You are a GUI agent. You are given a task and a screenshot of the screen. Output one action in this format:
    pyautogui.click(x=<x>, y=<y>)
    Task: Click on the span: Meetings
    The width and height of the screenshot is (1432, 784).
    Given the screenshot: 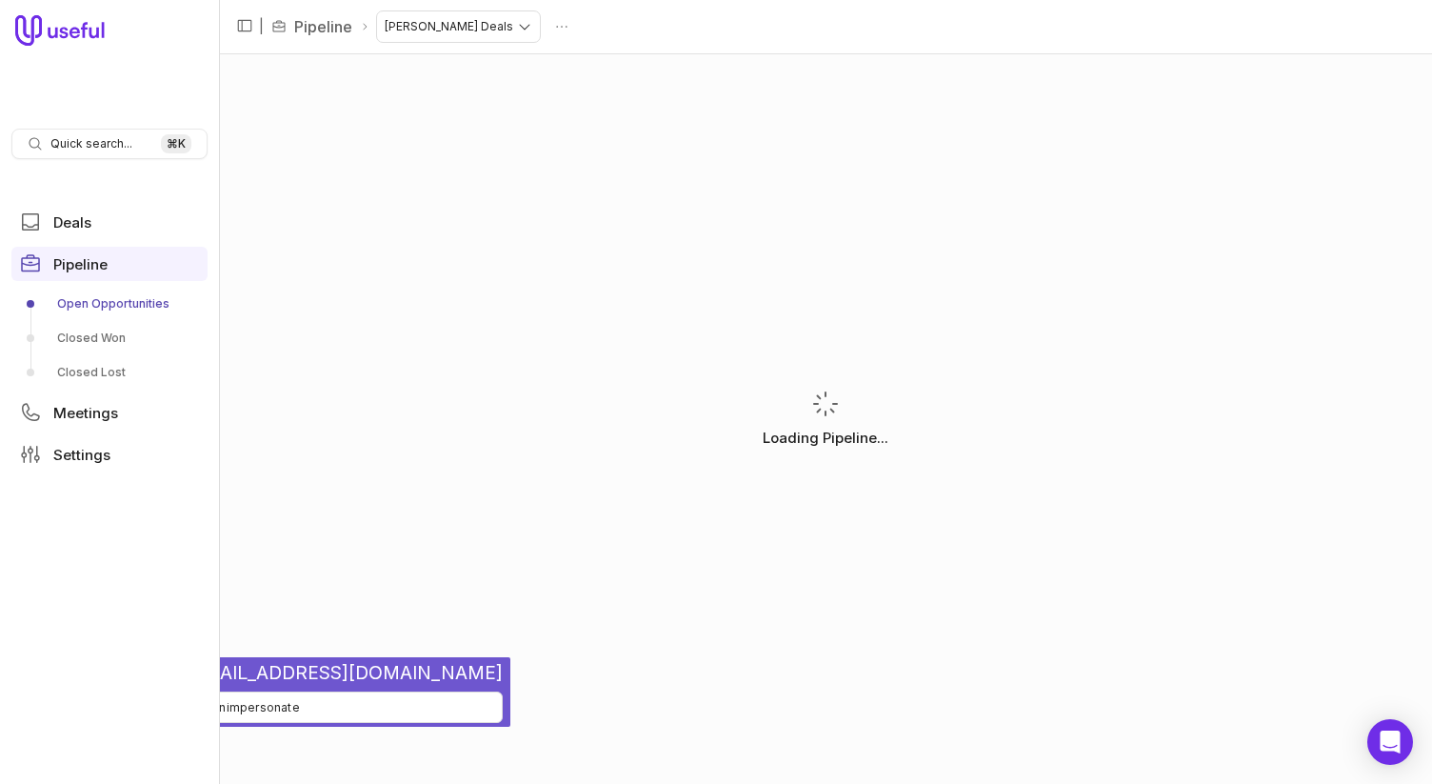 What is the action you would take?
    pyautogui.click(x=86, y=412)
    